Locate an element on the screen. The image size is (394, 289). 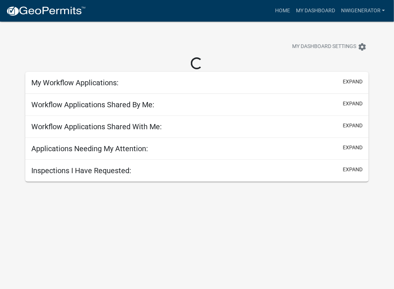
a: My Dashboard is located at coordinates (315, 11).